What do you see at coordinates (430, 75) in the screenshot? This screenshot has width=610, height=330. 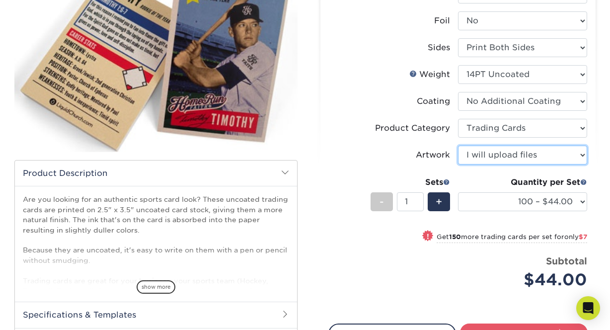 I see `div: Weight` at bounding box center [430, 75].